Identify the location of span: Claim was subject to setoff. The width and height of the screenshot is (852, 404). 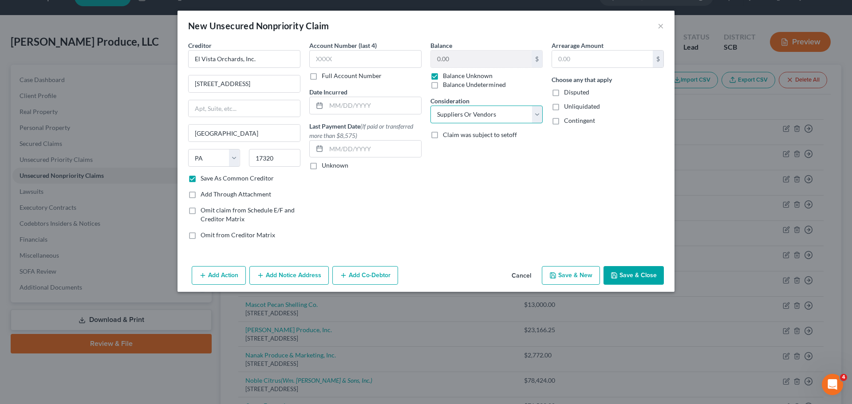
(480, 134).